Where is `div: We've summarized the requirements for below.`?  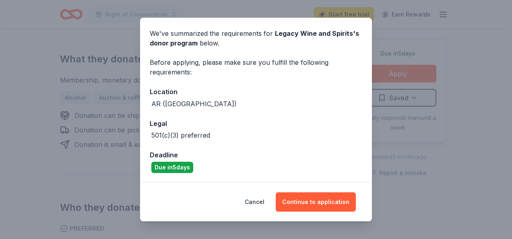 div: We've summarized the requirements for below. is located at coordinates (256, 38).